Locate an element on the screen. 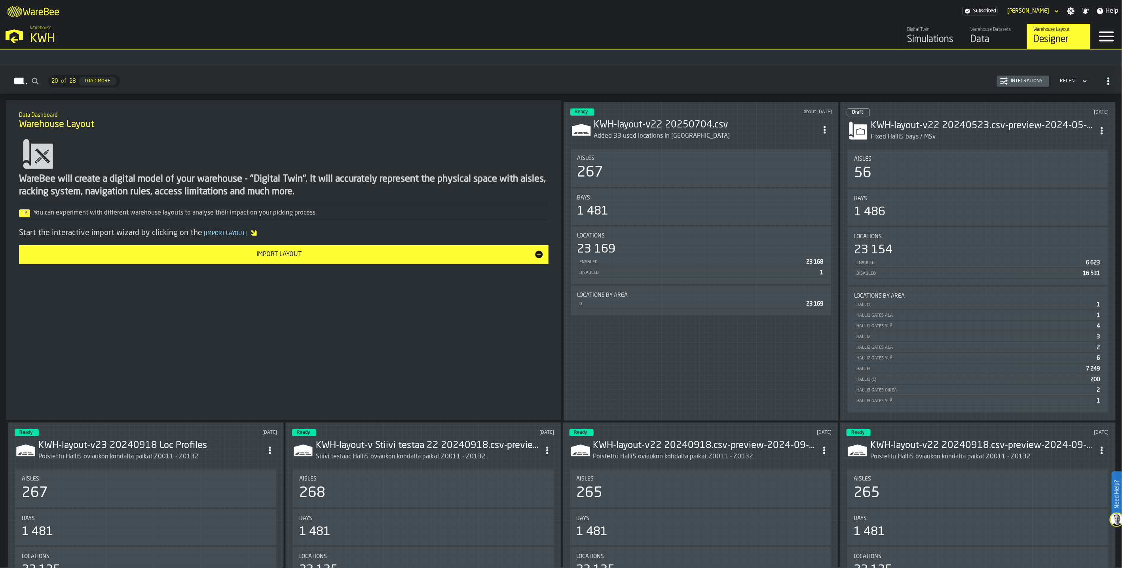  div: ButtonLoadMore-Load More-Prev-First-Last is located at coordinates (84, 81).